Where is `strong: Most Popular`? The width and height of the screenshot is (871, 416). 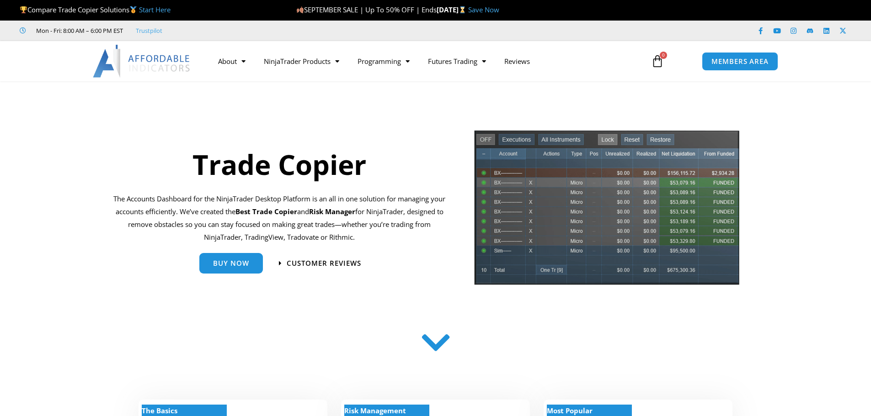
strong: Most Popular is located at coordinates (570, 411).